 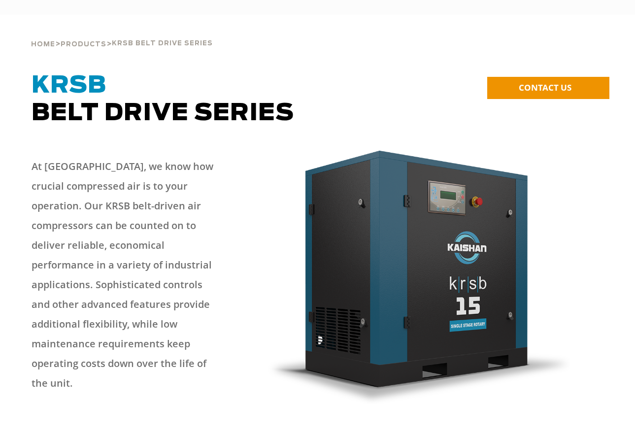 I want to click on span: Belt Drive Series, so click(x=162, y=99).